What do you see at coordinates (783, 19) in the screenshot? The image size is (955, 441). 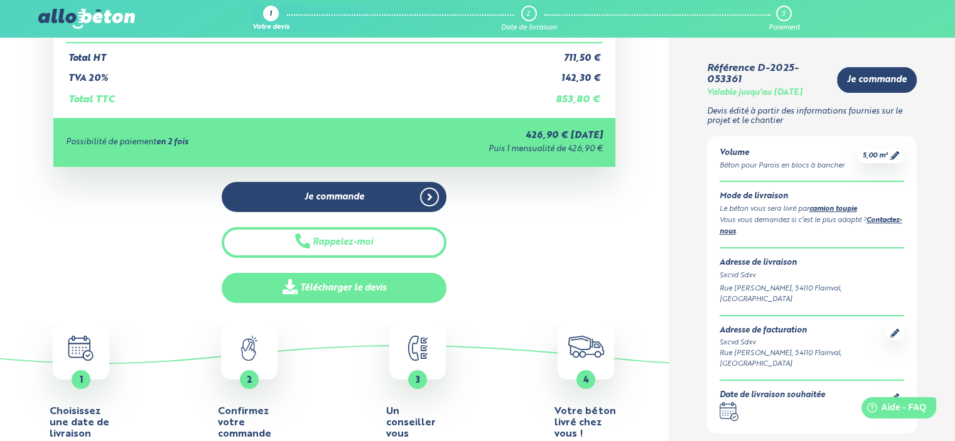 I see `a: 3 Paiement` at bounding box center [783, 19].